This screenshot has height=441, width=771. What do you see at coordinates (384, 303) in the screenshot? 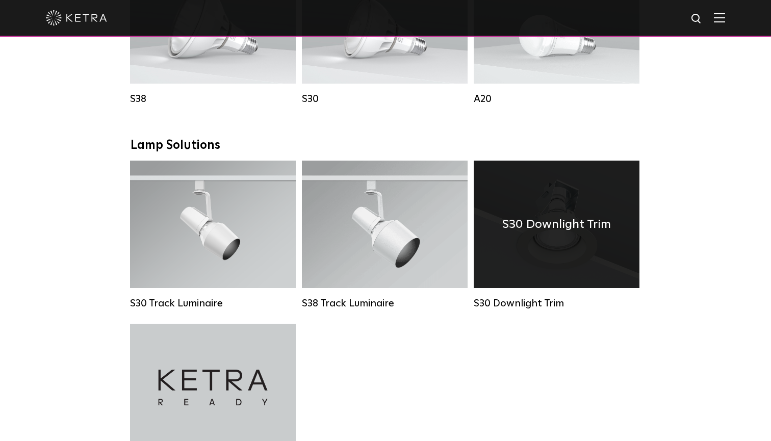
I see `div: S38 Track Luminaire` at bounding box center [384, 303].